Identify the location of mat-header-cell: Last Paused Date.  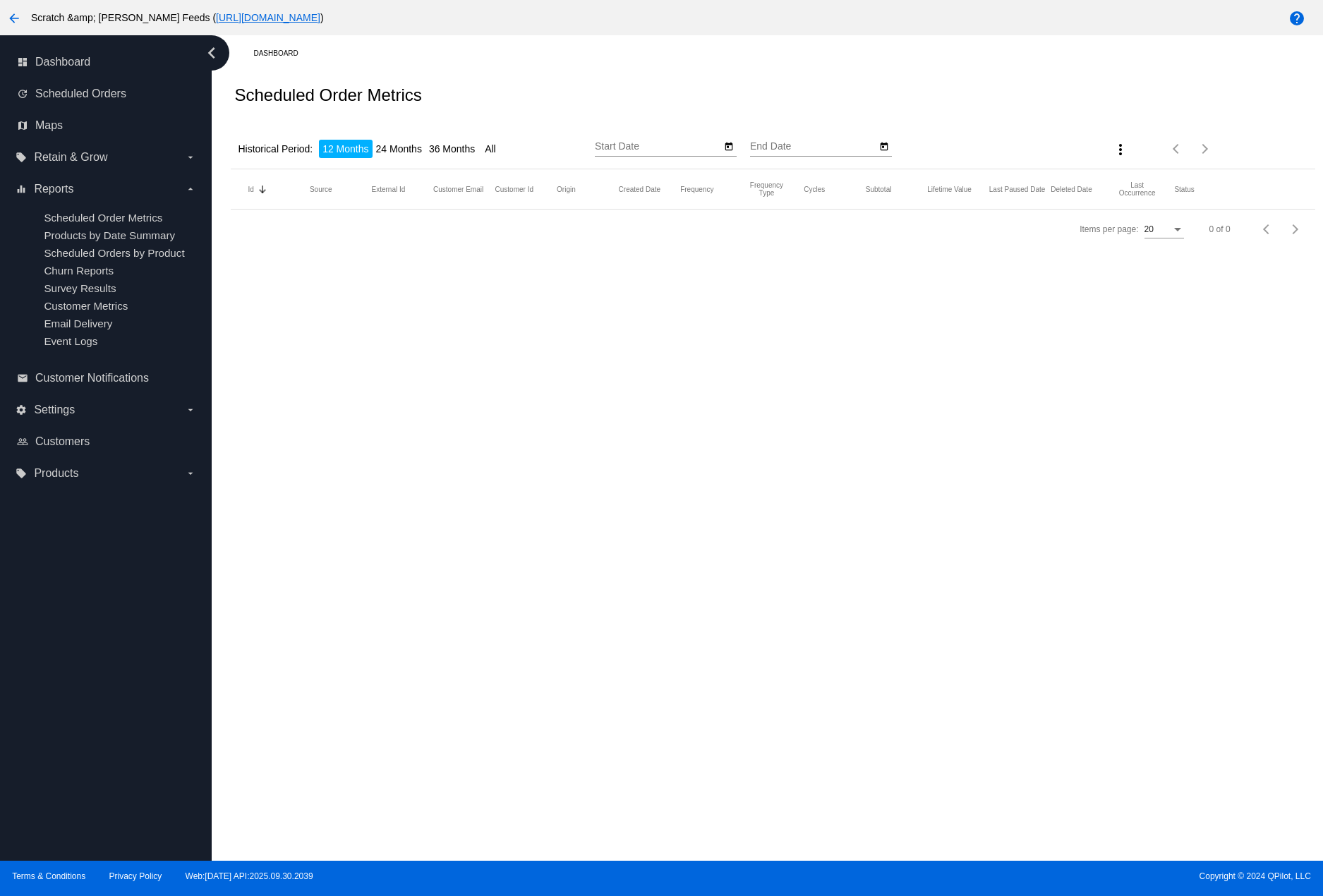
(1020, 189).